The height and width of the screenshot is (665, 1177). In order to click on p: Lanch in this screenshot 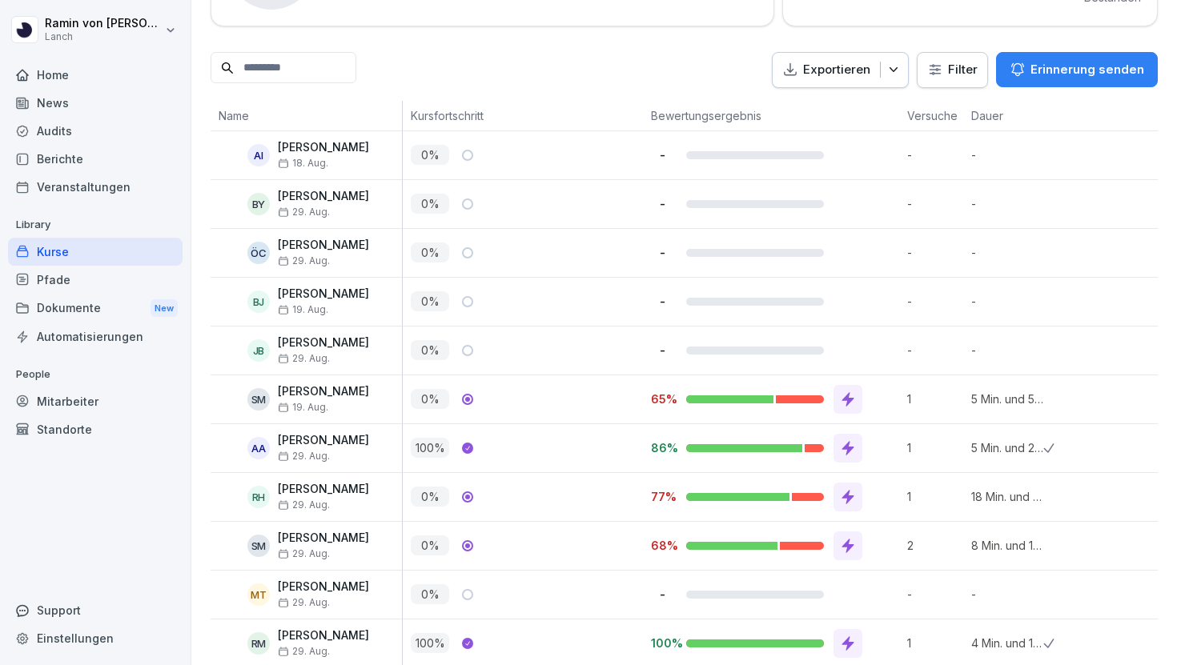, I will do `click(103, 37)`.